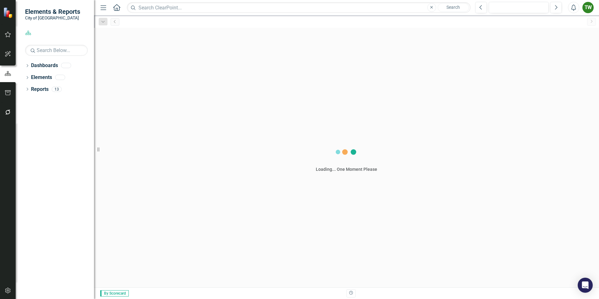  What do you see at coordinates (56, 50) in the screenshot?
I see `input: Search Below...` at bounding box center [56, 50].